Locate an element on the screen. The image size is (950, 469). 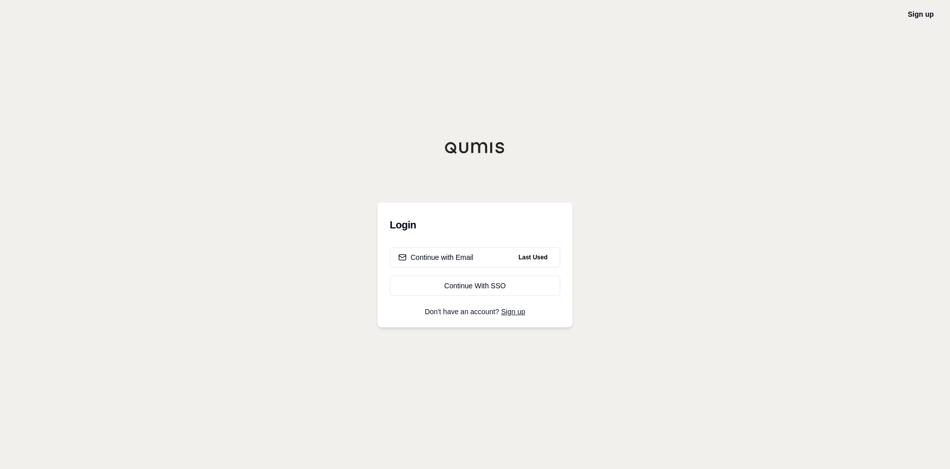
a: Continue With SSO is located at coordinates (475, 286).